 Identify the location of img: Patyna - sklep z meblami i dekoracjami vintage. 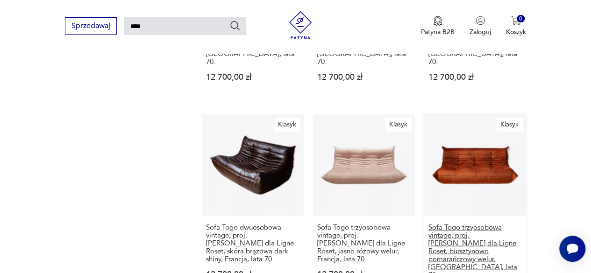
(301, 25).